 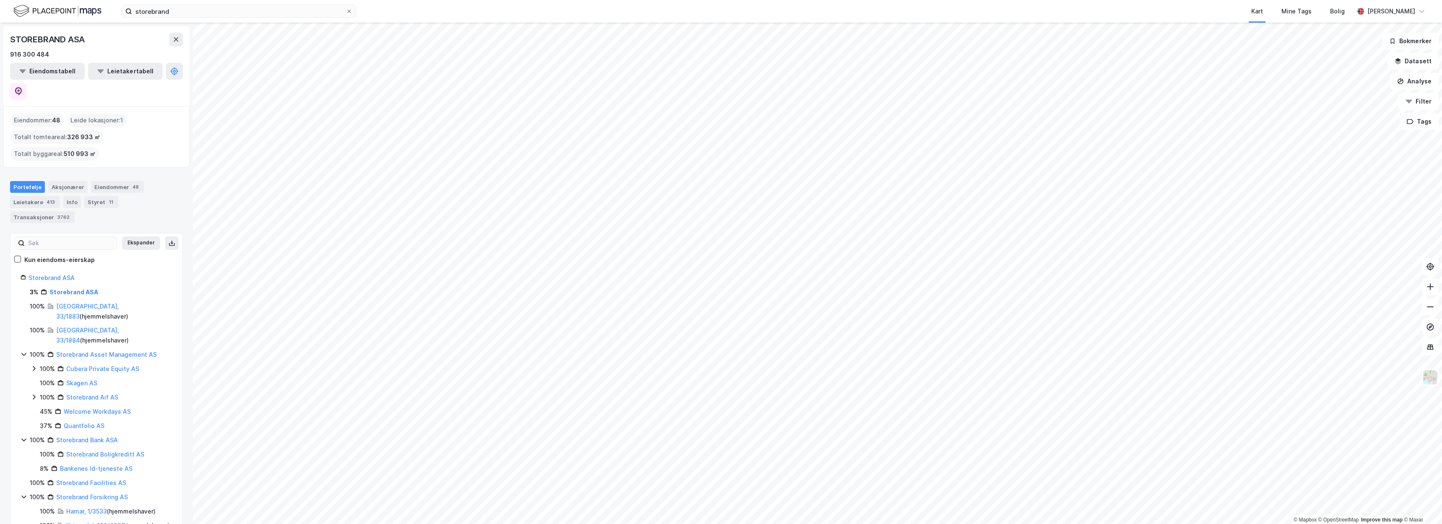 I want to click on a: Storebrand Boligkreditt AS, so click(x=105, y=454).